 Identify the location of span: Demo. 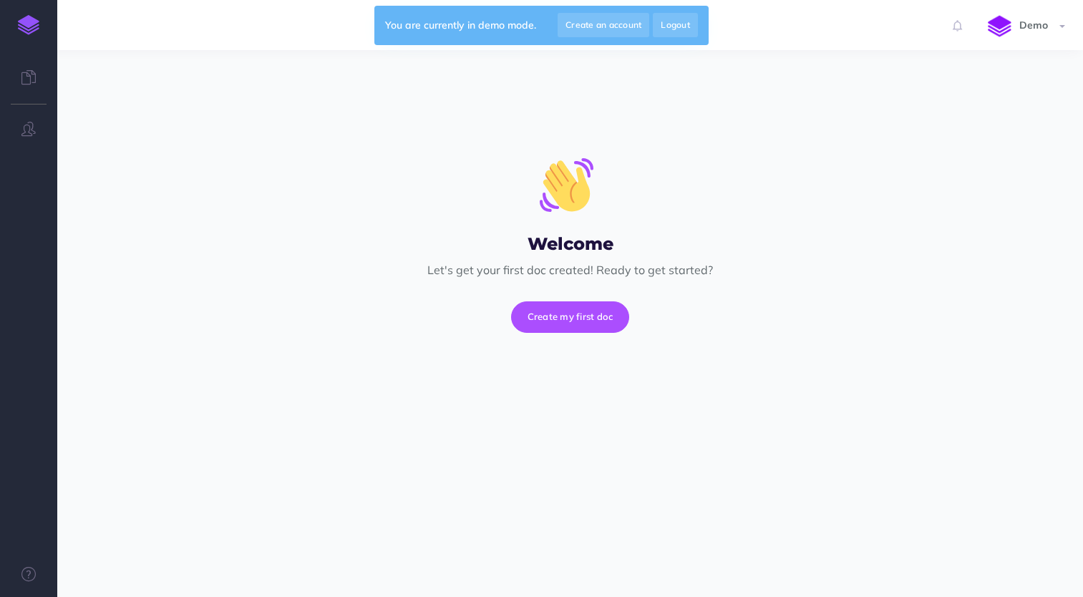
(1034, 25).